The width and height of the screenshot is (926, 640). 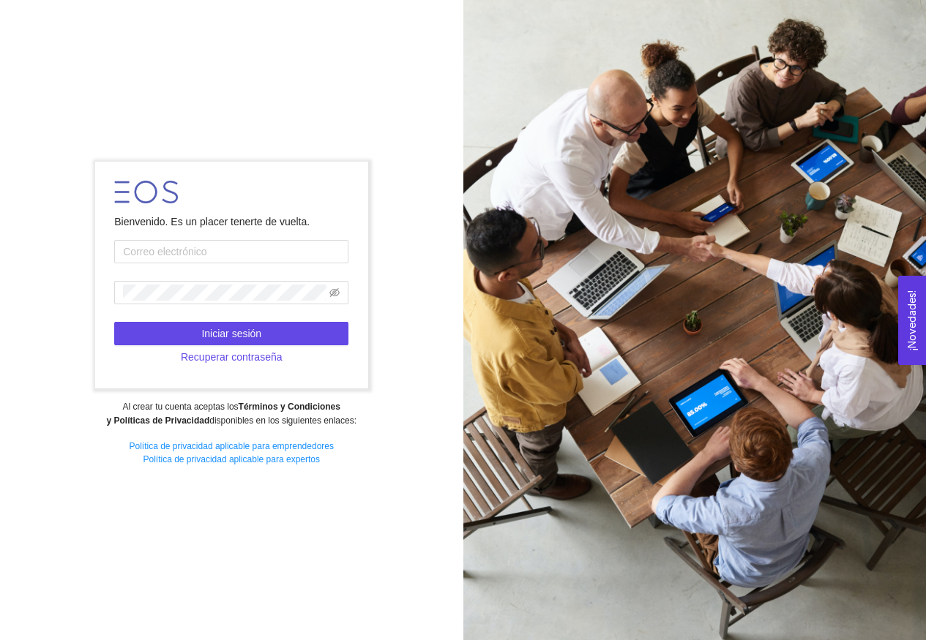 I want to click on button: Open Feedback Widget, so click(x=912, y=321).